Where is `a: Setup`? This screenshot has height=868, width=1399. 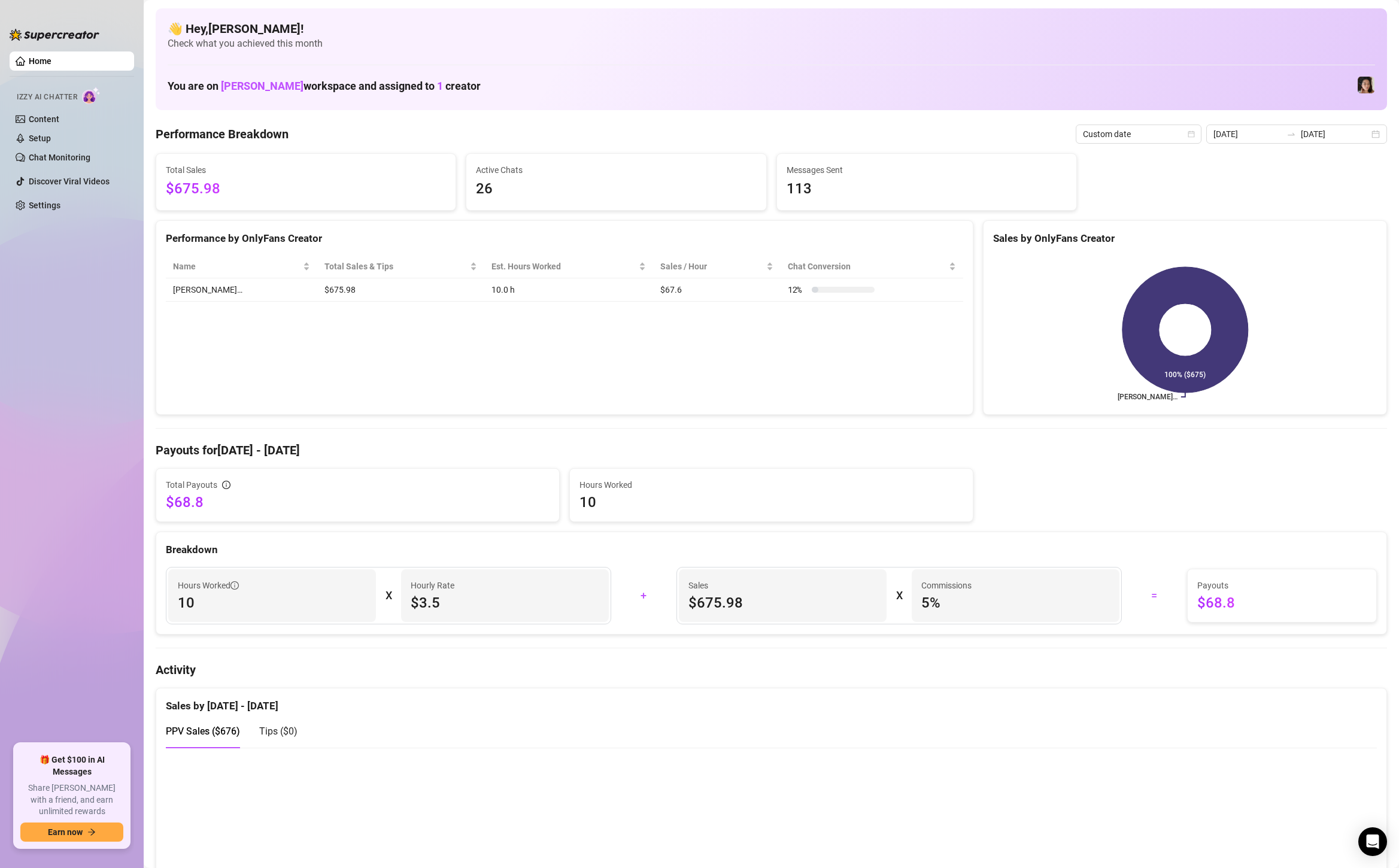 a: Setup is located at coordinates (40, 139).